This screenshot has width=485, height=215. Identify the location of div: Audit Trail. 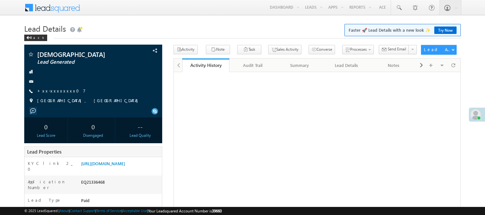
(252, 65).